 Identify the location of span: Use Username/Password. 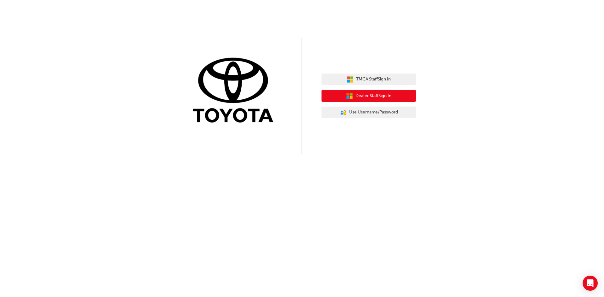
(373, 112).